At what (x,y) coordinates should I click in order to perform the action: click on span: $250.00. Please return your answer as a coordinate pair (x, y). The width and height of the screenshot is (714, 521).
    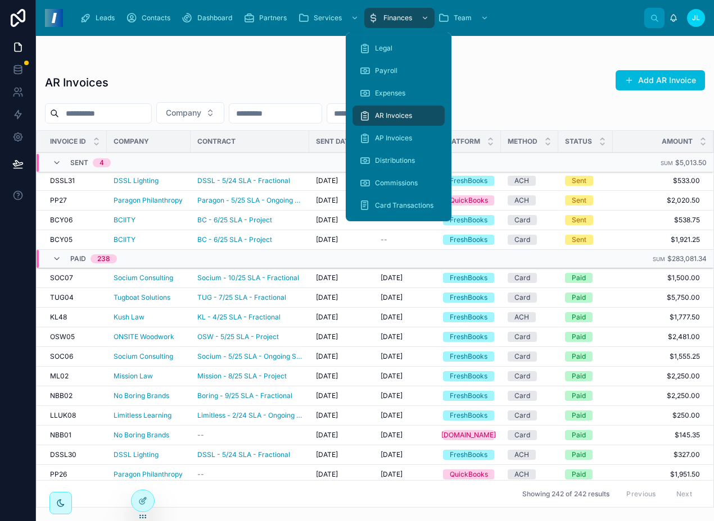
    Looking at the image, I should click on (656, 416).